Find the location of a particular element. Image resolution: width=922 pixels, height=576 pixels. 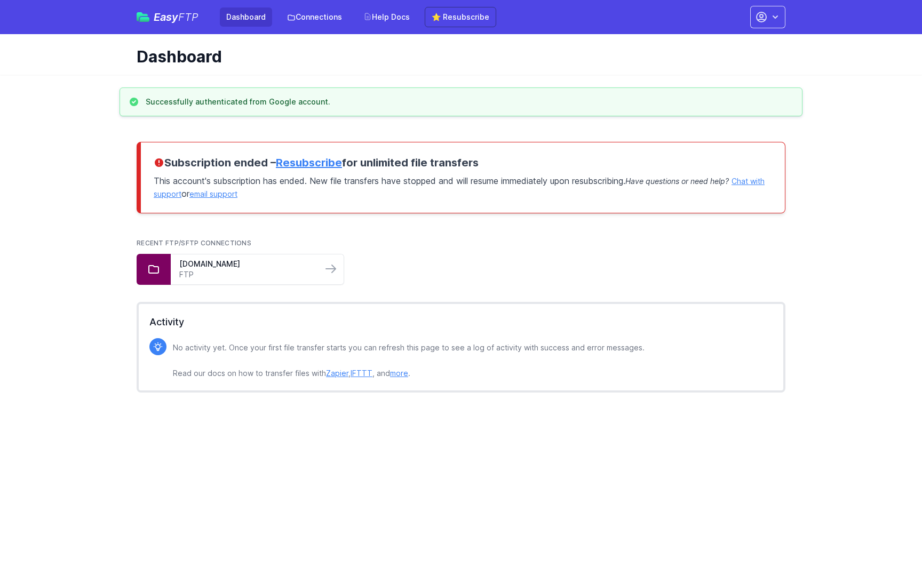

span: Easy is located at coordinates (176, 17).